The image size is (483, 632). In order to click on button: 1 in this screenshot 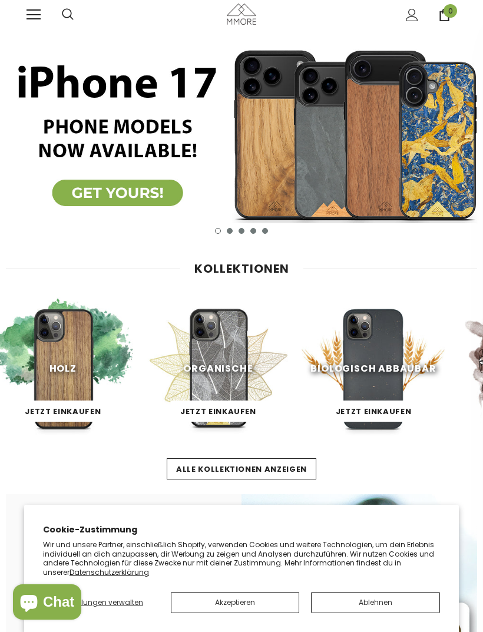, I will do `click(218, 231)`.